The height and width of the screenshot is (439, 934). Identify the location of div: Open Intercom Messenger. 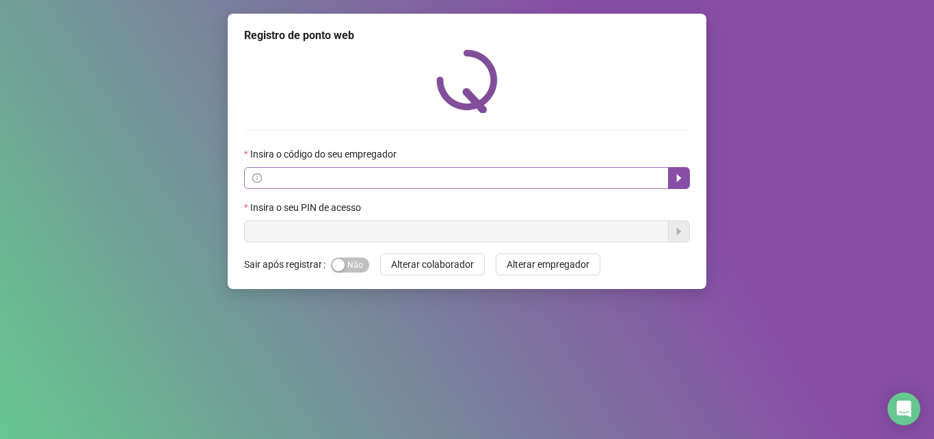
(904, 408).